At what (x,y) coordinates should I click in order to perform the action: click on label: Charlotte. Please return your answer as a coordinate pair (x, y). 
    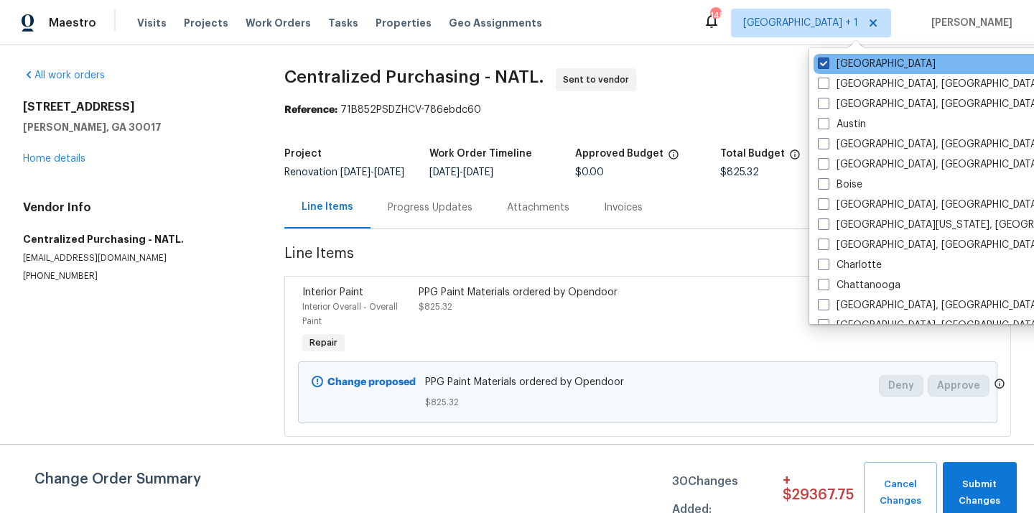
    Looking at the image, I should click on (850, 265).